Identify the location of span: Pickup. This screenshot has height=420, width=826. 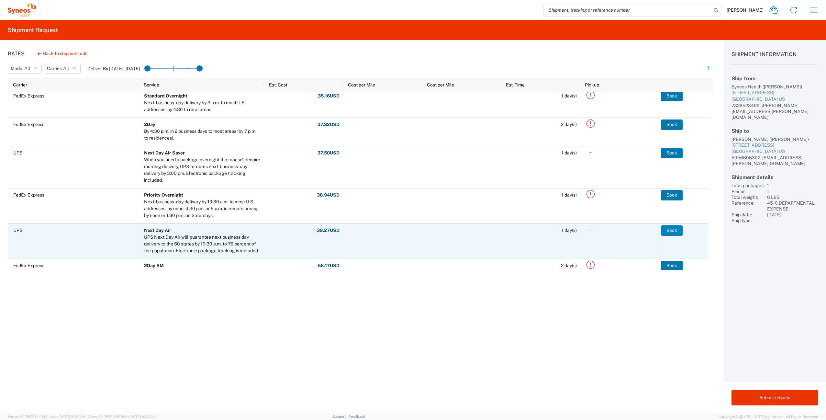
(592, 85).